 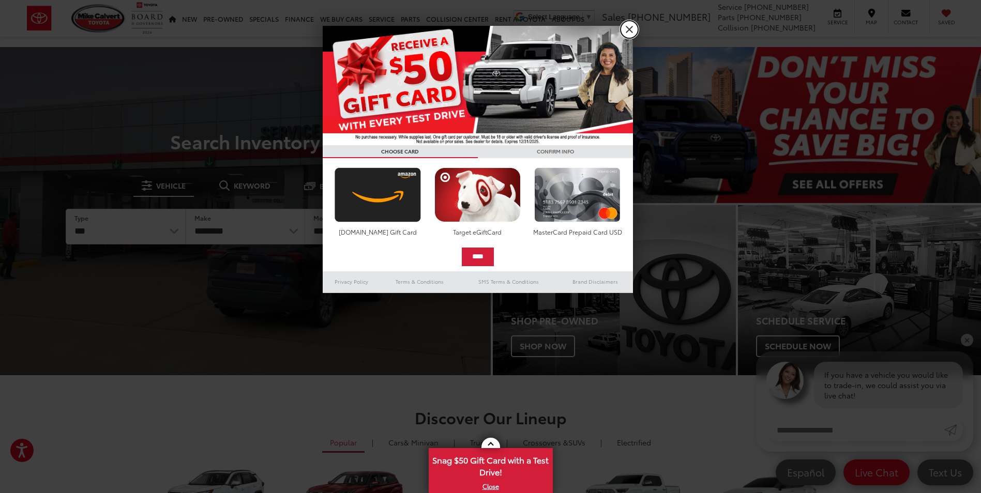 What do you see at coordinates (555, 152) in the screenshot?
I see `h3: CONFIRM INFO` at bounding box center [555, 152].